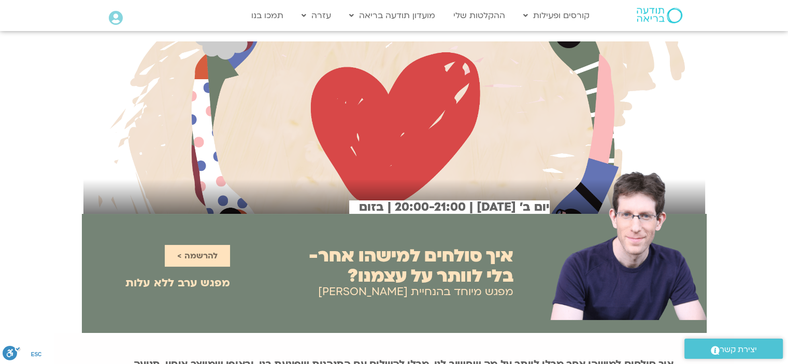 This screenshot has width=788, height=364. What do you see at coordinates (734, 349) in the screenshot?
I see `a: יצירת קשר` at bounding box center [734, 349].